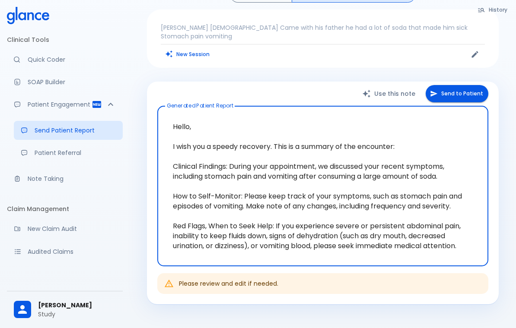 The width and height of the screenshot is (516, 328). What do you see at coordinates (457, 94) in the screenshot?
I see `button: Send to Patient` at bounding box center [457, 94].